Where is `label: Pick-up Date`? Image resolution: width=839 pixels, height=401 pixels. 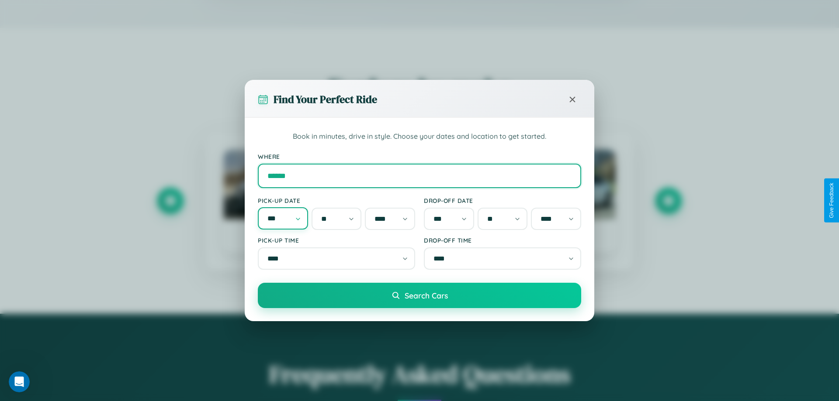 label: Pick-up Date is located at coordinates (336, 200).